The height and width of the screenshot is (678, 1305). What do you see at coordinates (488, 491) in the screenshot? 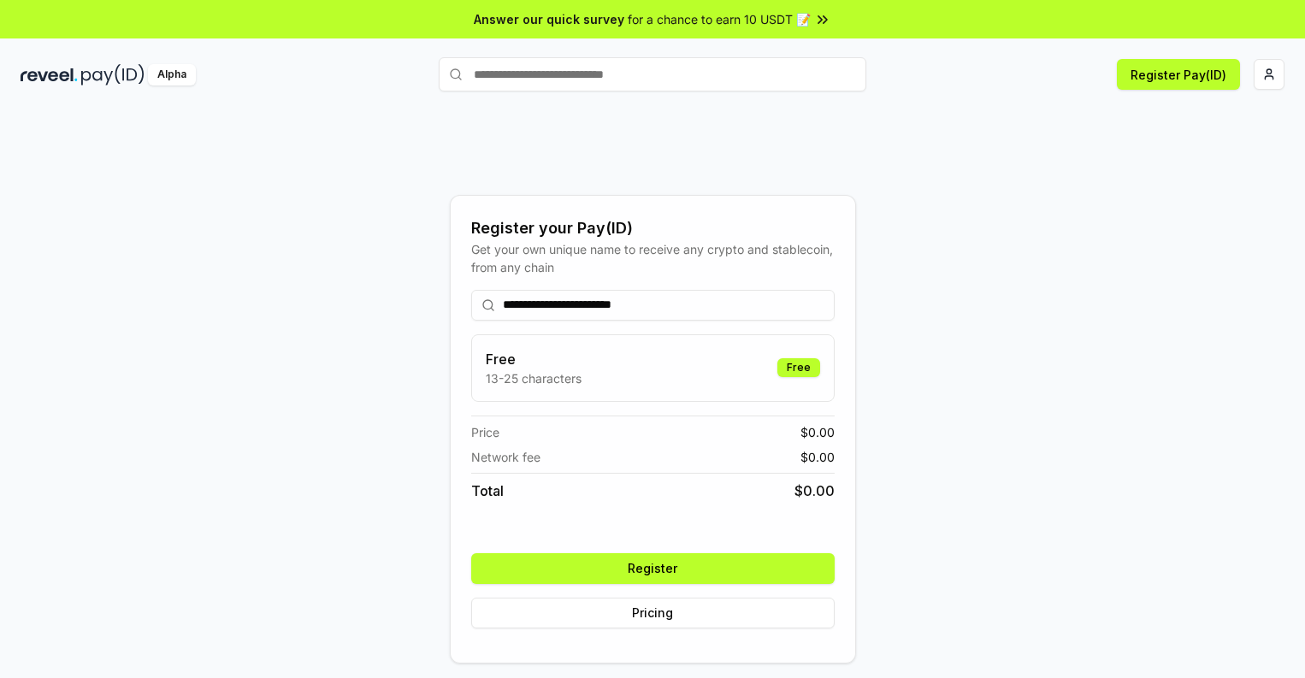
I see `span: Total` at bounding box center [488, 491].